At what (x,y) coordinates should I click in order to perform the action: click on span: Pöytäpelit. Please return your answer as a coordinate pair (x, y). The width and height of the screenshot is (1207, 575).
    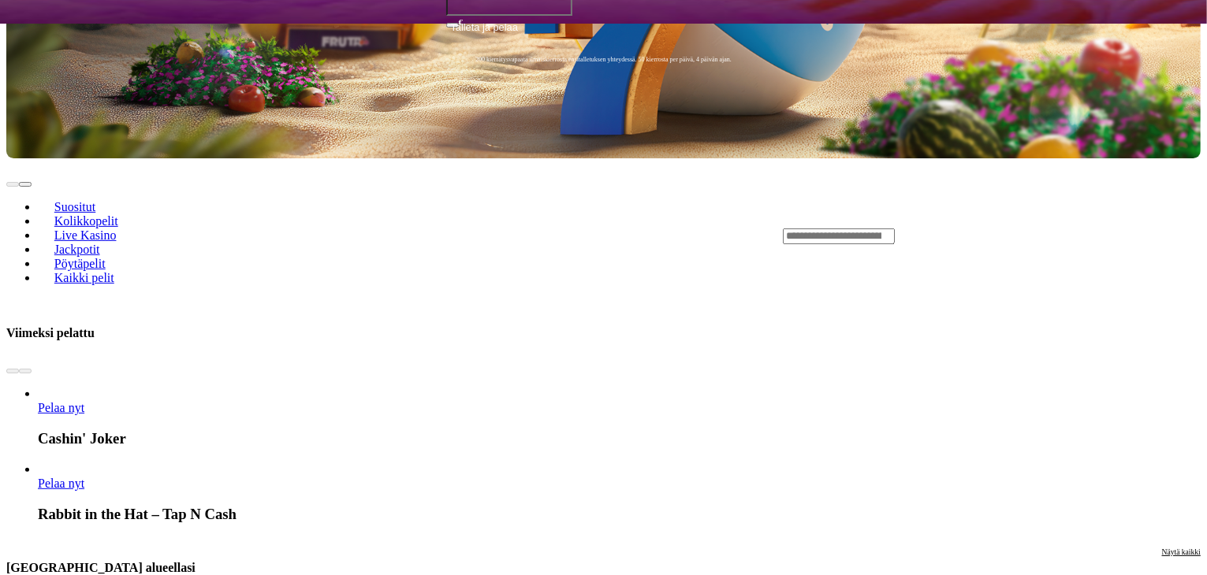
    Looking at the image, I should click on (80, 263).